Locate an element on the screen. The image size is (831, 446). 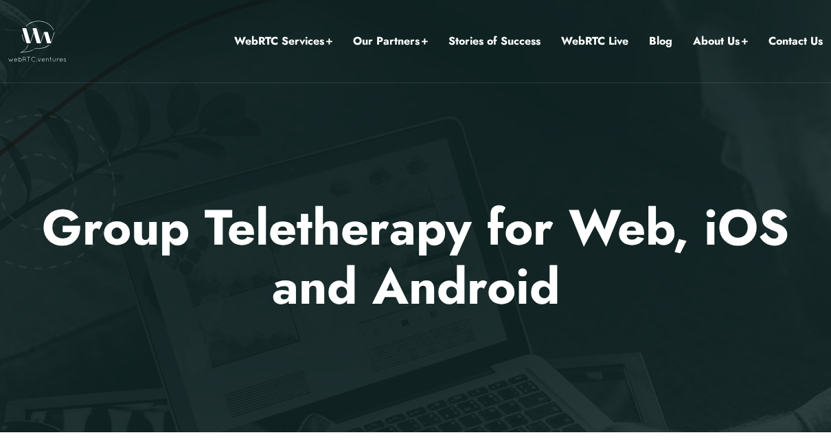
a: About Us is located at coordinates (720, 41).